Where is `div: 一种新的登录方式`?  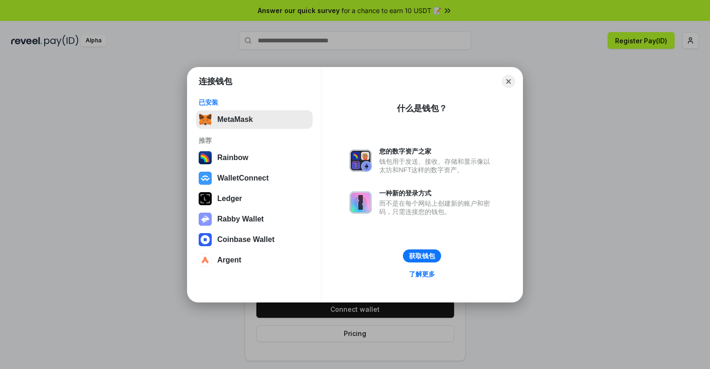 div: 一种新的登录方式 is located at coordinates (437, 193).